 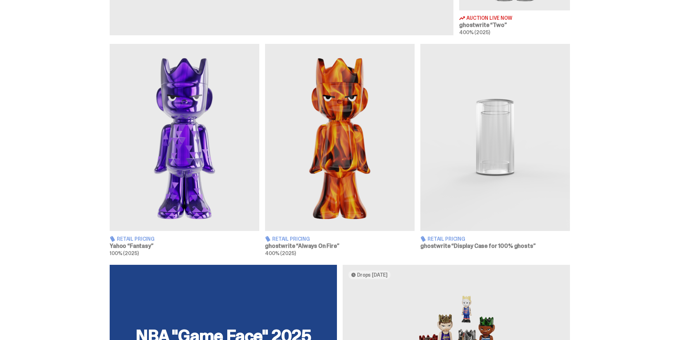 I want to click on a: Display Case for 100% ghosts Retail Pricing, so click(x=495, y=149).